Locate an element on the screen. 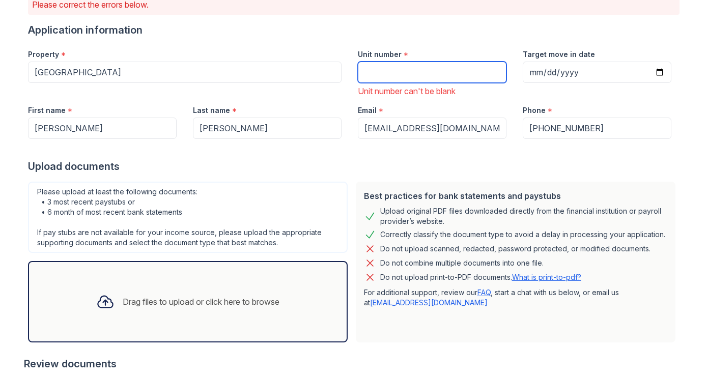 The image size is (707, 376). label: Last name is located at coordinates (211, 110).